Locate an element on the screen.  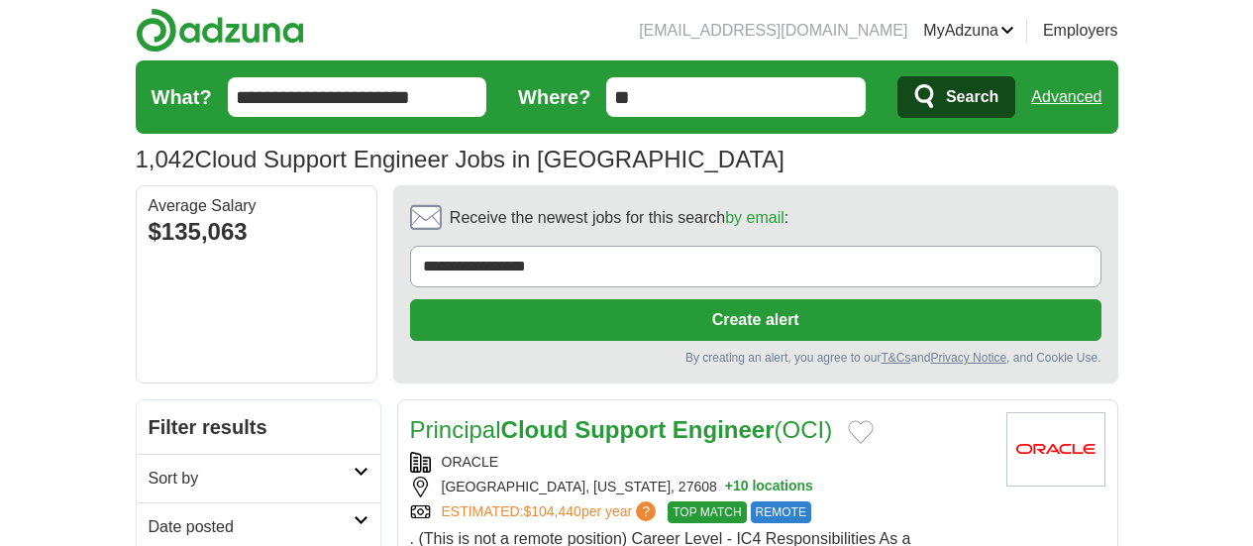
a: T&Cs is located at coordinates (896, 358).